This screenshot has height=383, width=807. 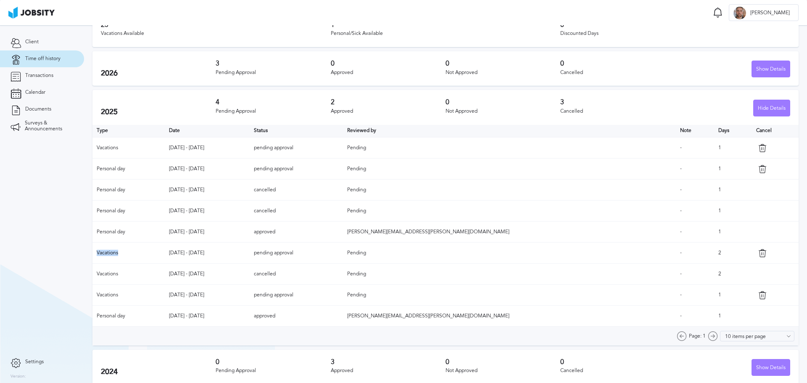 I want to click on div: Vacations Available, so click(x=216, y=34).